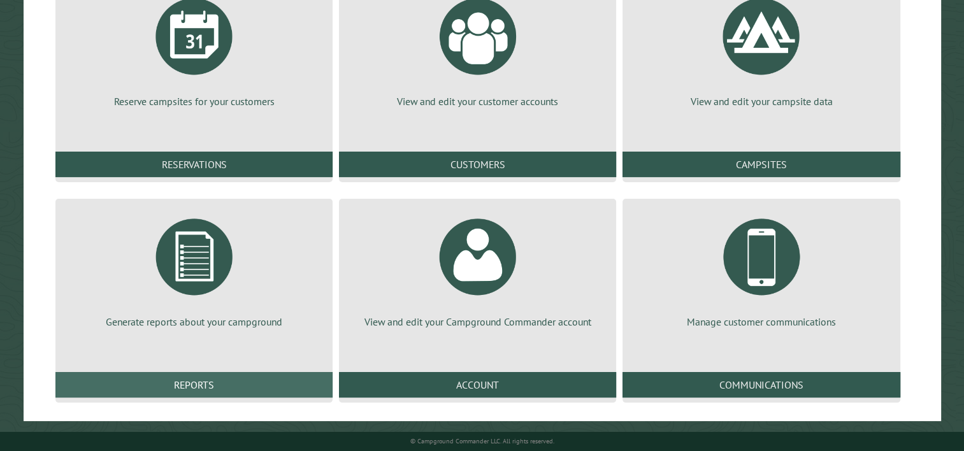  Describe the element at coordinates (761, 269) in the screenshot. I see `a: Manage customer communications` at that location.